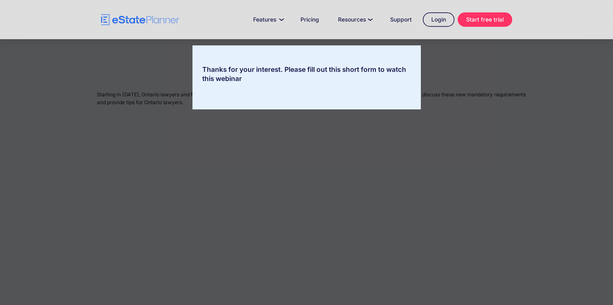  Describe the element at coordinates (310, 20) in the screenshot. I see `a: Pricing` at that location.